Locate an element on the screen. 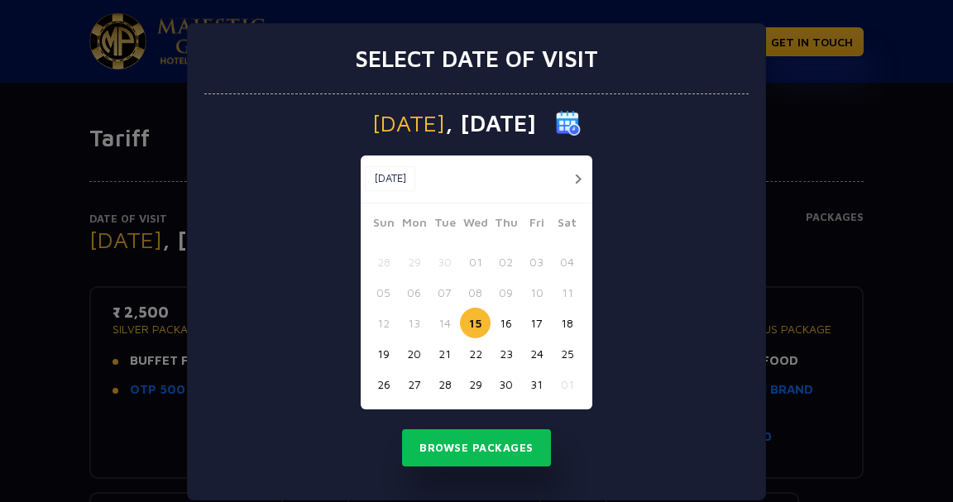 This screenshot has width=953, height=502. span: Tue is located at coordinates (444, 225).